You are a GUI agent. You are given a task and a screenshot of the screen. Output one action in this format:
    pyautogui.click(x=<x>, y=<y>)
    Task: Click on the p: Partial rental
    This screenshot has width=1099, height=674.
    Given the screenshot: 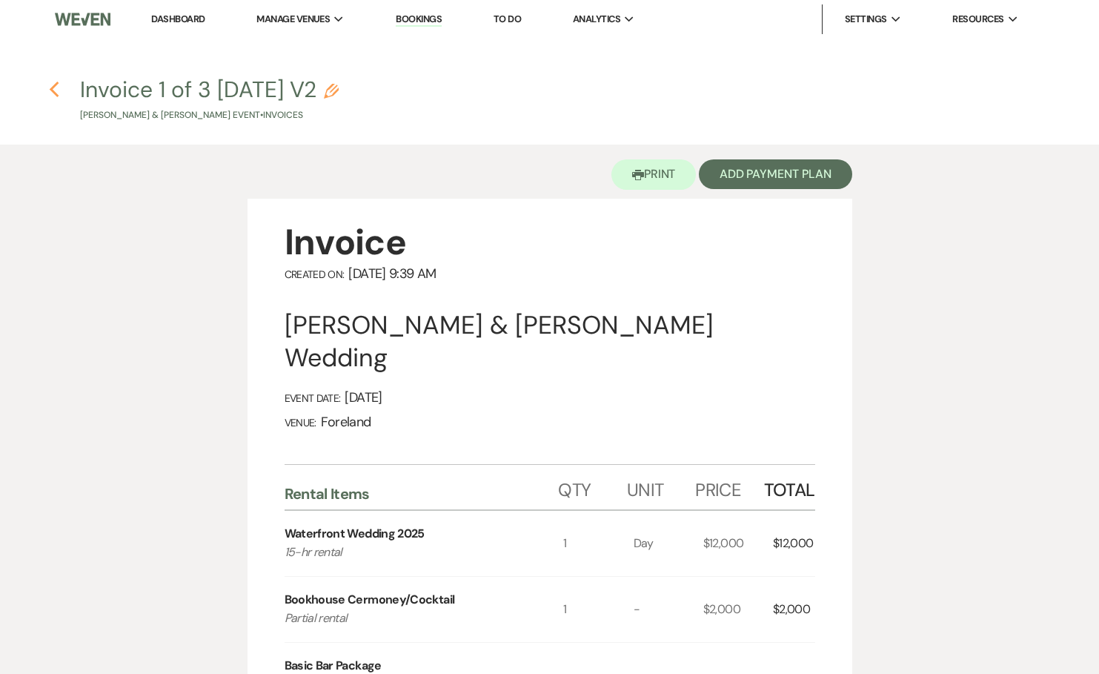 What is the action you would take?
    pyautogui.click(x=410, y=618)
    